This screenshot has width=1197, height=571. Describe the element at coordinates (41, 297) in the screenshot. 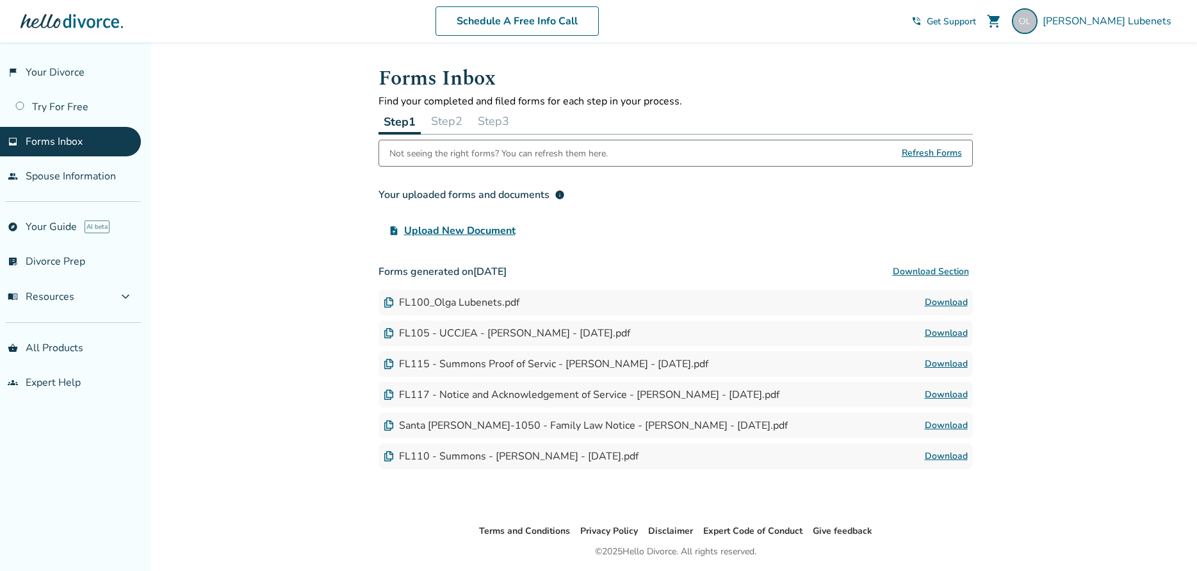

I see `span: Resources` at that location.